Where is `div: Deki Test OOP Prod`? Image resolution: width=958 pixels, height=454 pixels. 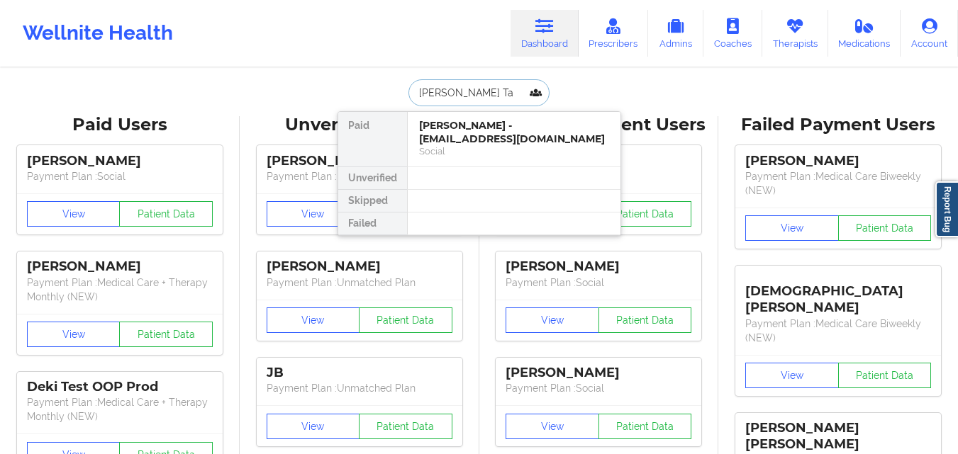 div: Deki Test OOP Prod is located at coordinates (120, 387).